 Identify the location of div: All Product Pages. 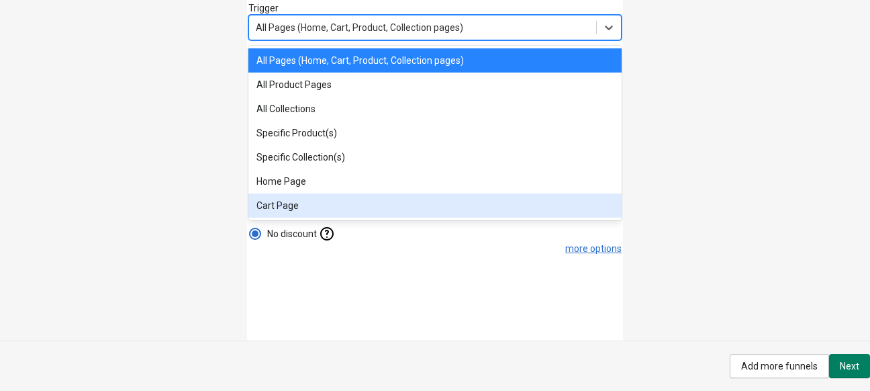
(435, 85).